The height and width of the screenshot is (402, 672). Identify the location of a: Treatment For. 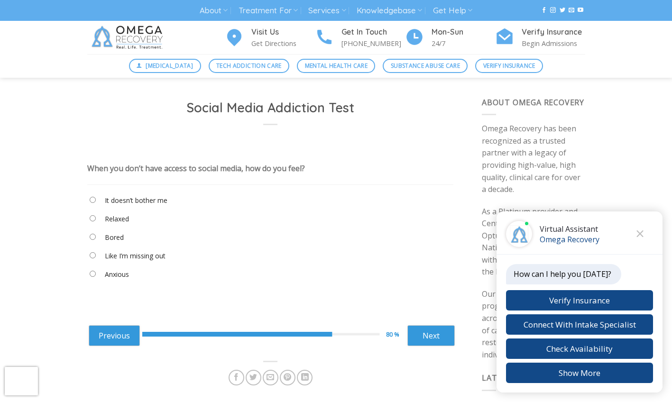
(268, 10).